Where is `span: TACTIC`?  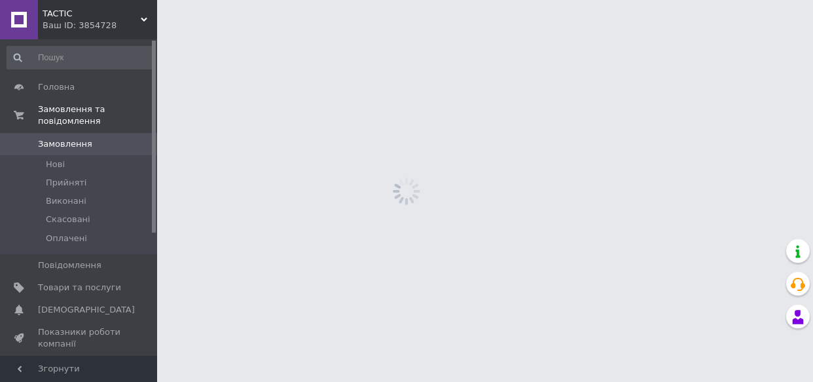 span: TACTIC is located at coordinates (92, 14).